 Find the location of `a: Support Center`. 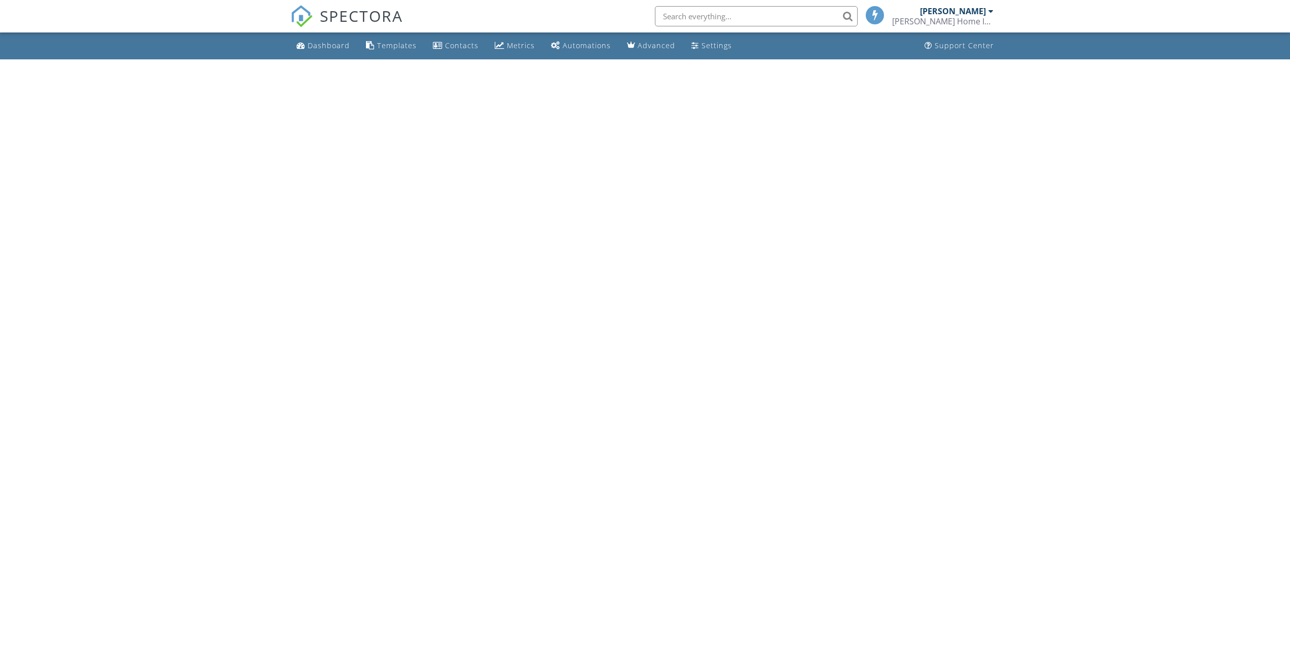

a: Support Center is located at coordinates (959, 46).